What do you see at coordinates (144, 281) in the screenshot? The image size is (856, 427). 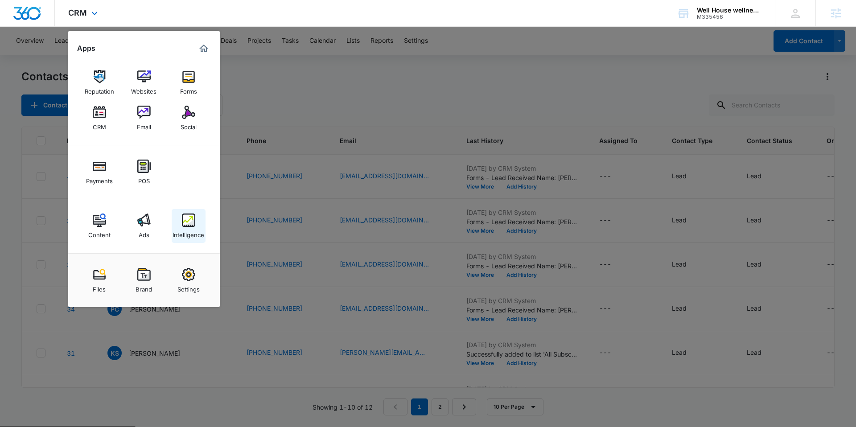 I see `a: Brand` at bounding box center [144, 281].